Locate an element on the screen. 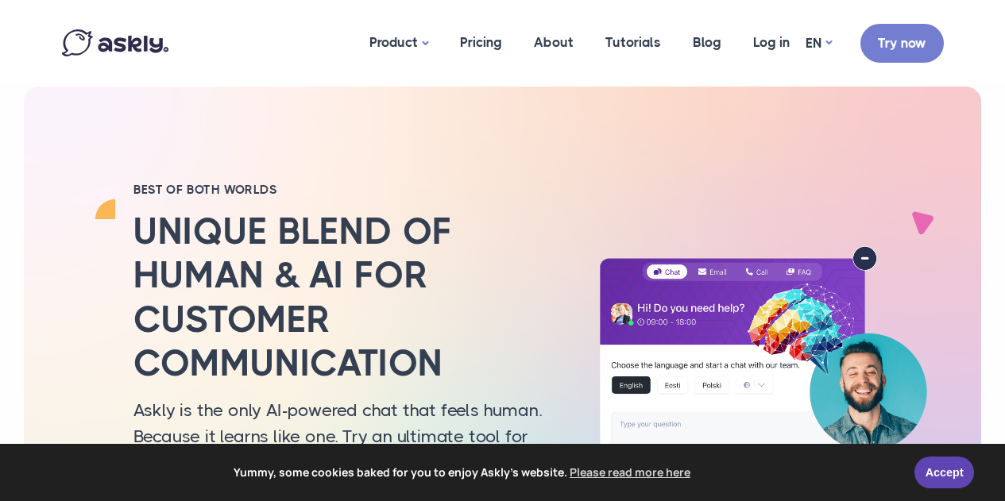 The image size is (1005, 501). a: Blog is located at coordinates (707, 42).